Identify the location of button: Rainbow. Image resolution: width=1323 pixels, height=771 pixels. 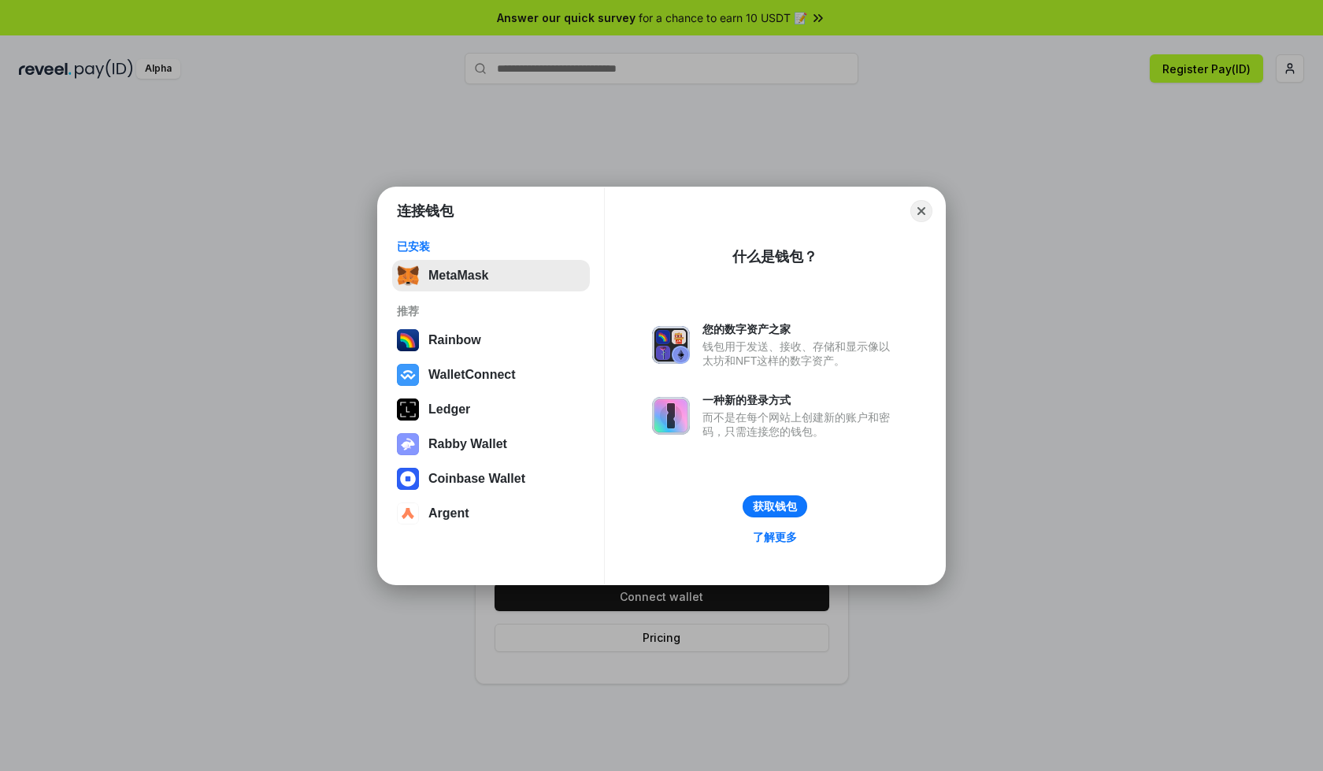
(491, 340).